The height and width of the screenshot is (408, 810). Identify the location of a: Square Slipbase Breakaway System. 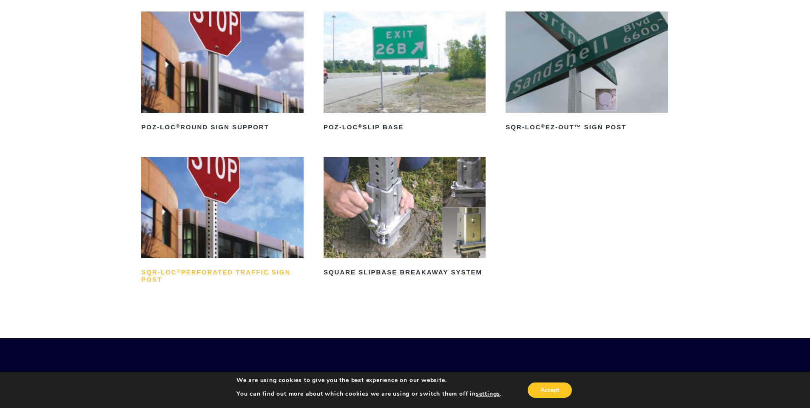
(405, 218).